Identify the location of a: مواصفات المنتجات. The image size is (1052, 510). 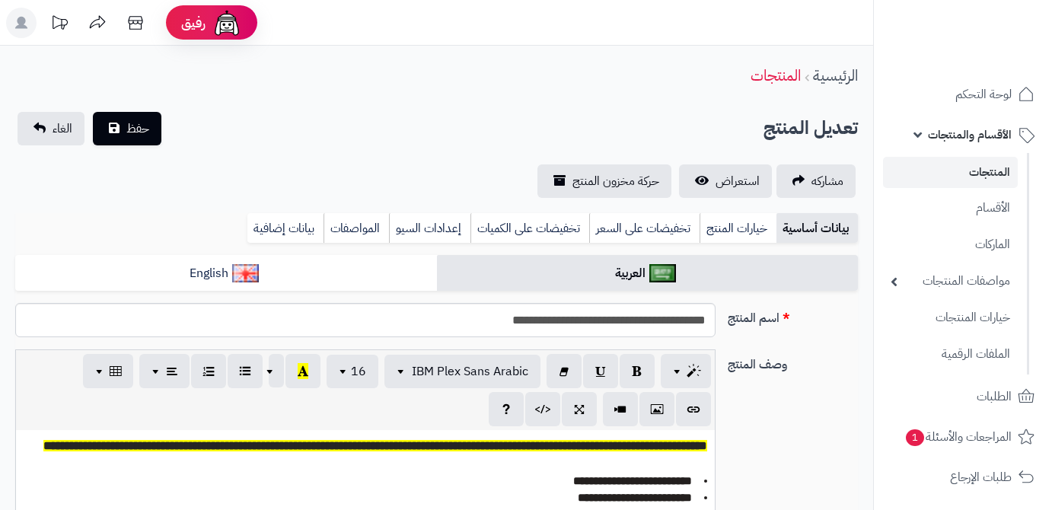
(950, 281).